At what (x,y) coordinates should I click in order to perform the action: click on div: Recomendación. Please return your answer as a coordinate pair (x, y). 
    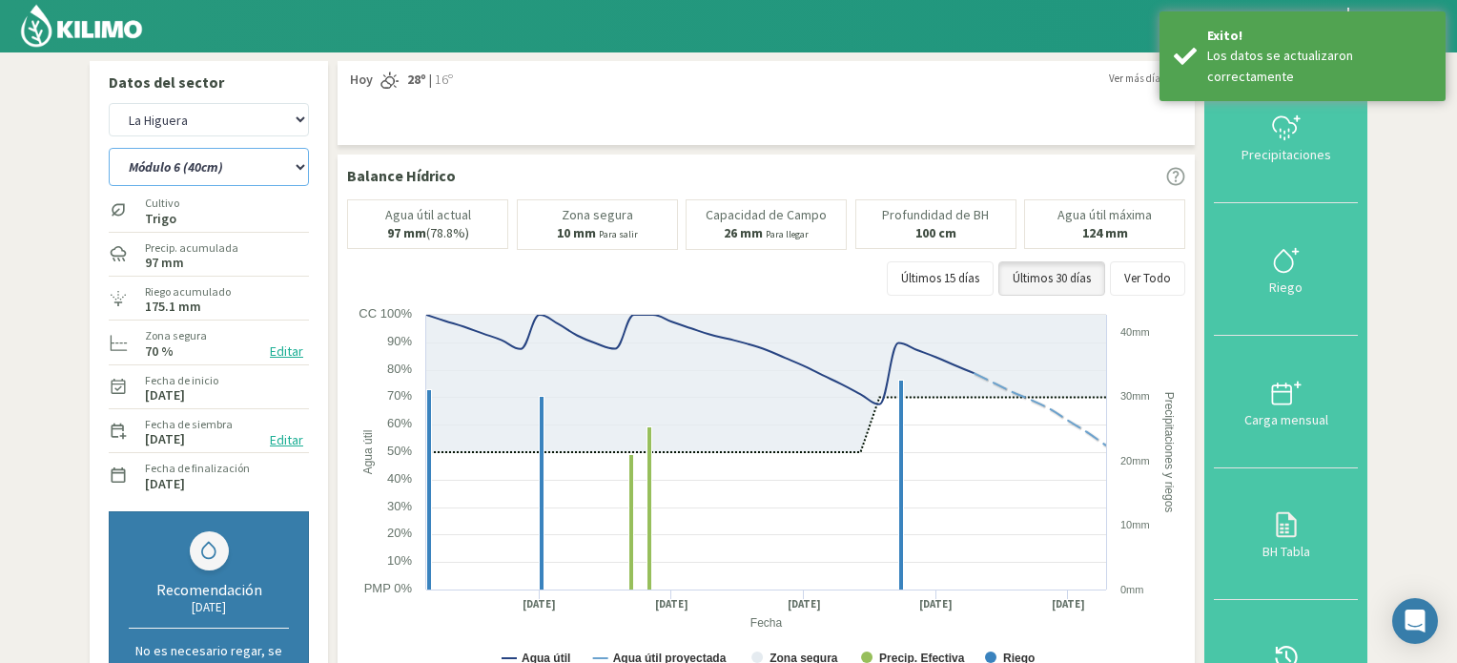
    Looking at the image, I should click on (209, 589).